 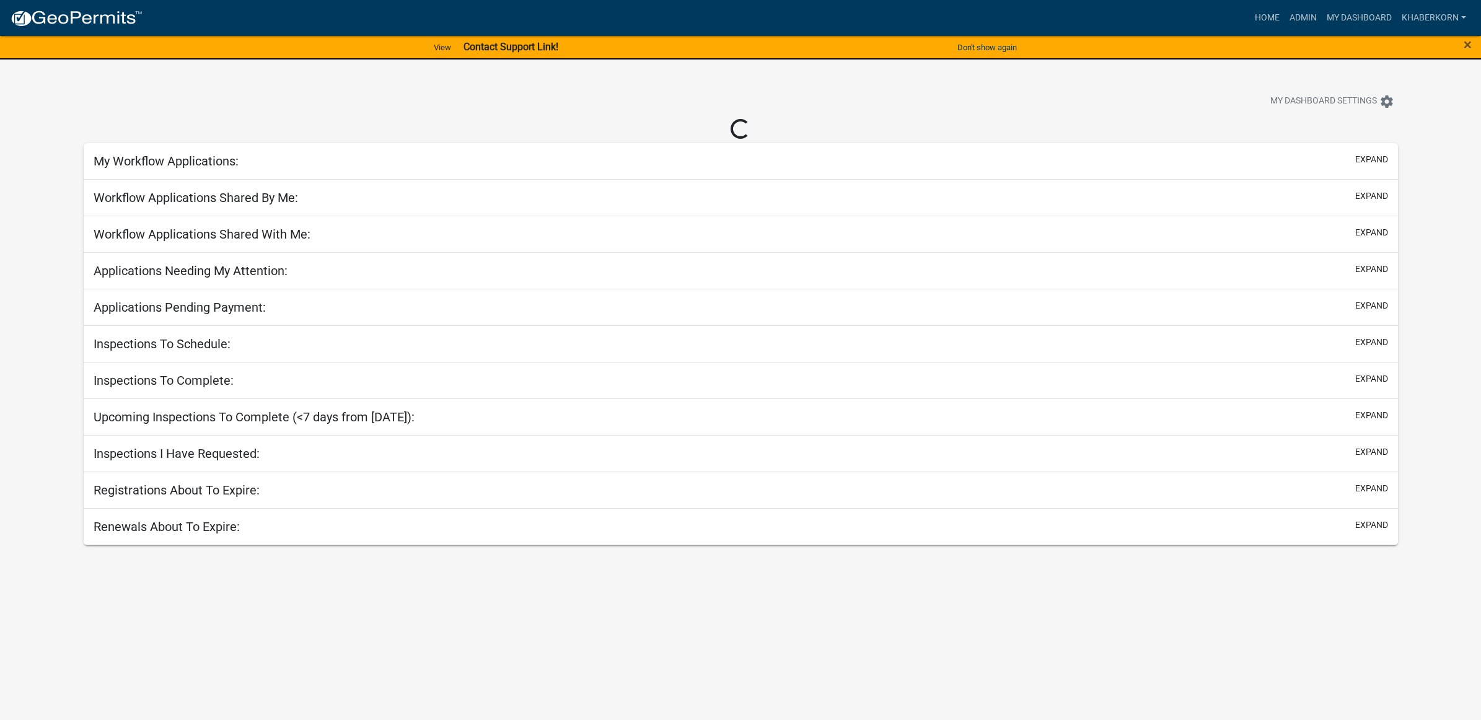 What do you see at coordinates (1324, 102) in the screenshot?
I see `span: My Dashboard Settings` at bounding box center [1324, 102].